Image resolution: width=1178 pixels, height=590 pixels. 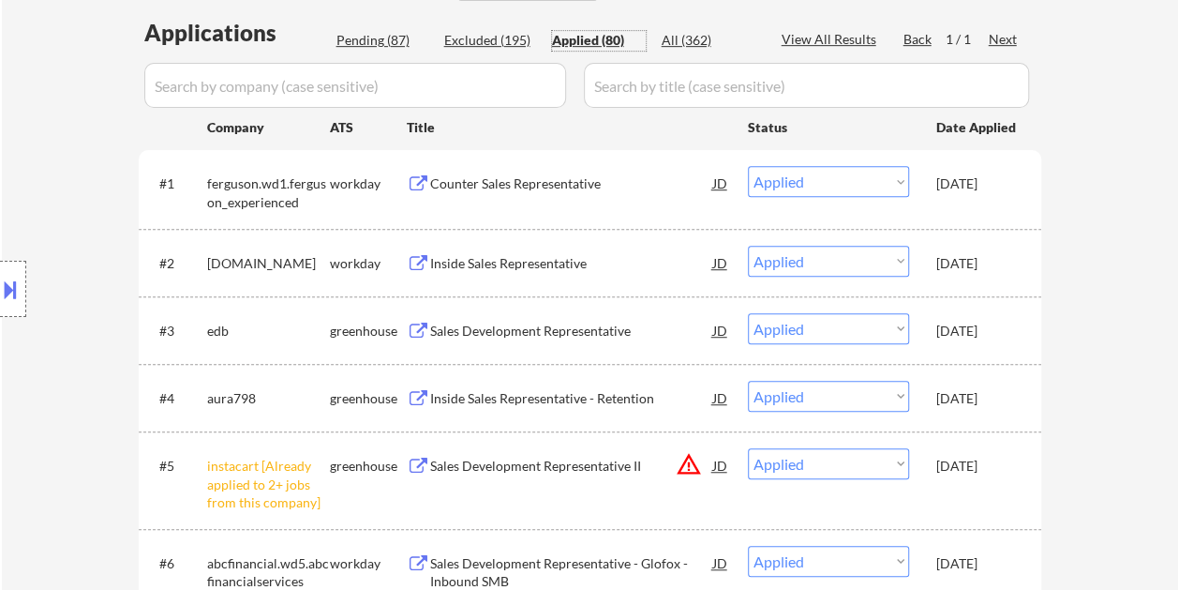 I want to click on div: Next, so click(x=1004, y=39).